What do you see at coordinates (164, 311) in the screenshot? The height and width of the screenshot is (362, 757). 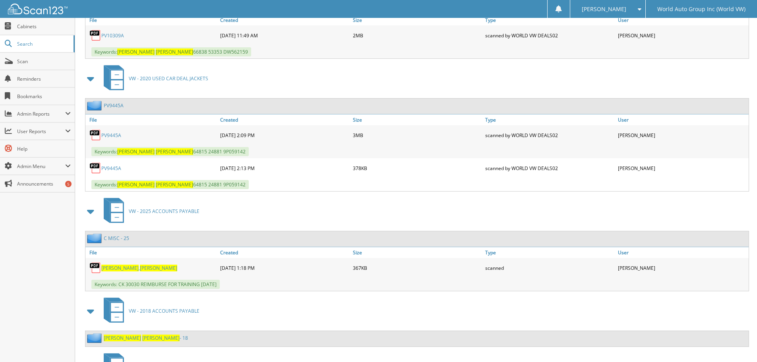 I see `span: VW - 2018 ACCOUNTS PAYABLE` at bounding box center [164, 311].